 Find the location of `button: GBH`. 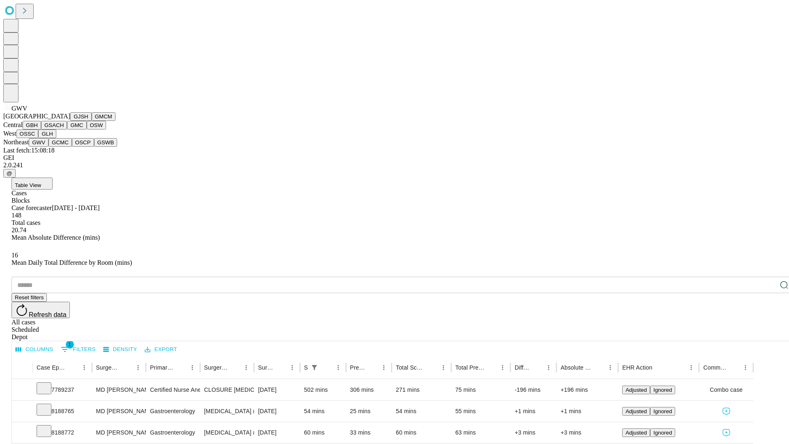

button: GBH is located at coordinates (32, 125).